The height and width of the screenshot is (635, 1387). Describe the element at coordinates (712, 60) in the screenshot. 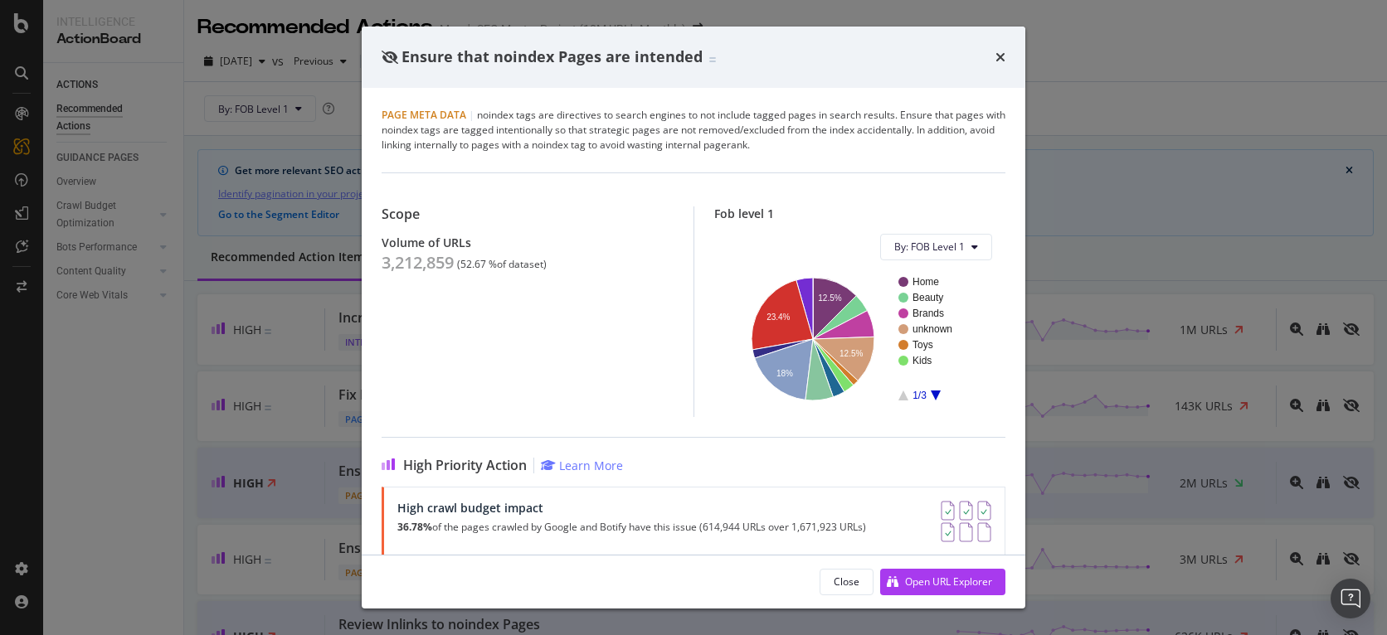

I see `img: Equal` at that location.